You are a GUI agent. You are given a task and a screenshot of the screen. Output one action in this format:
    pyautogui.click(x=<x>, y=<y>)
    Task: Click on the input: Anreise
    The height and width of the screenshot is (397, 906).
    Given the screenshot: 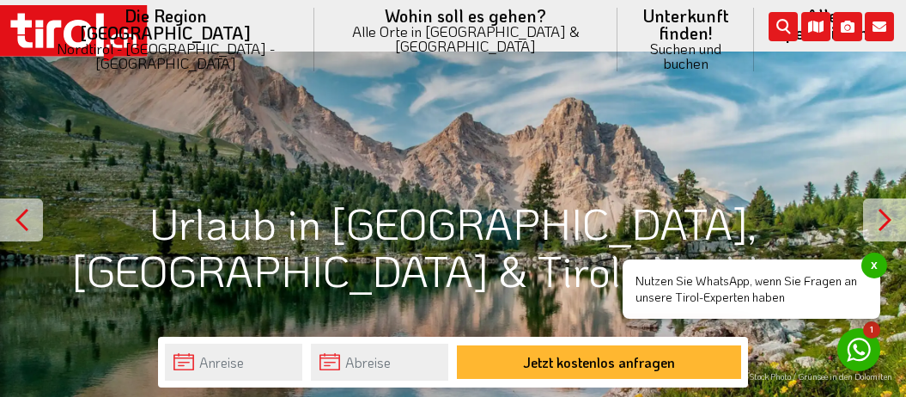 What is the action you would take?
    pyautogui.click(x=233, y=361)
    